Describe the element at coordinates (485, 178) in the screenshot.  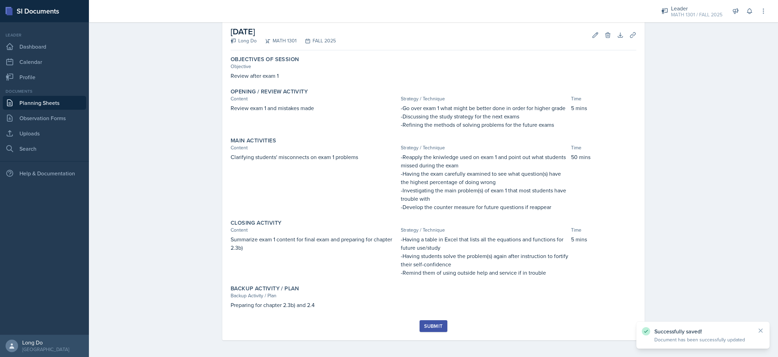
I see `p: -Having the exam carefully examined to see what question(s) have the highest percentage of doing ...` at that location.